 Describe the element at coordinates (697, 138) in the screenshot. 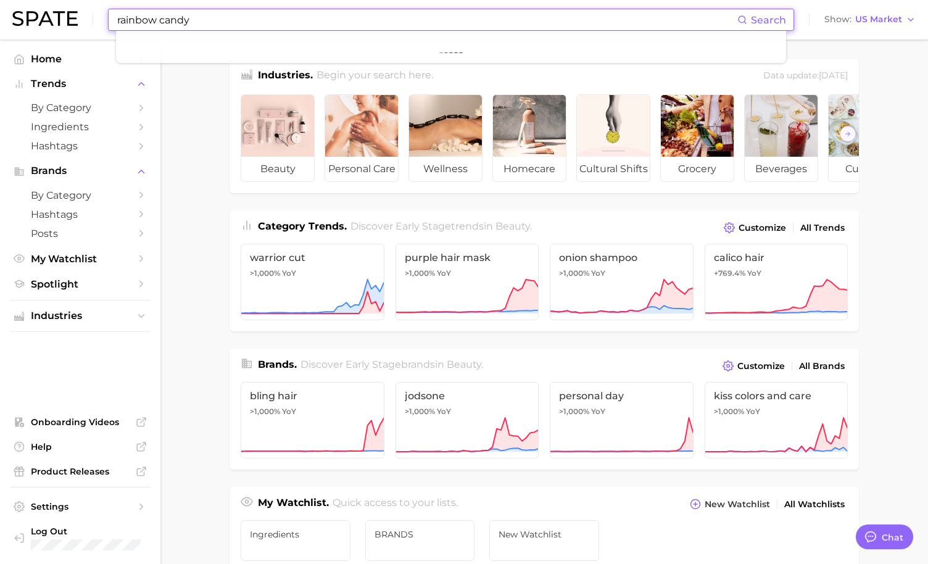

I see `a: grocery` at that location.